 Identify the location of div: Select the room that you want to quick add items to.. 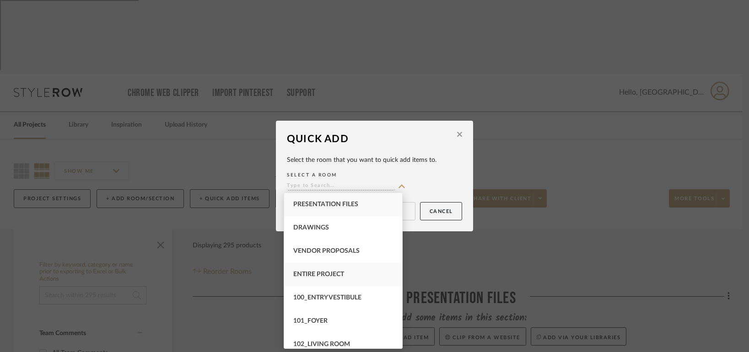
(374, 160).